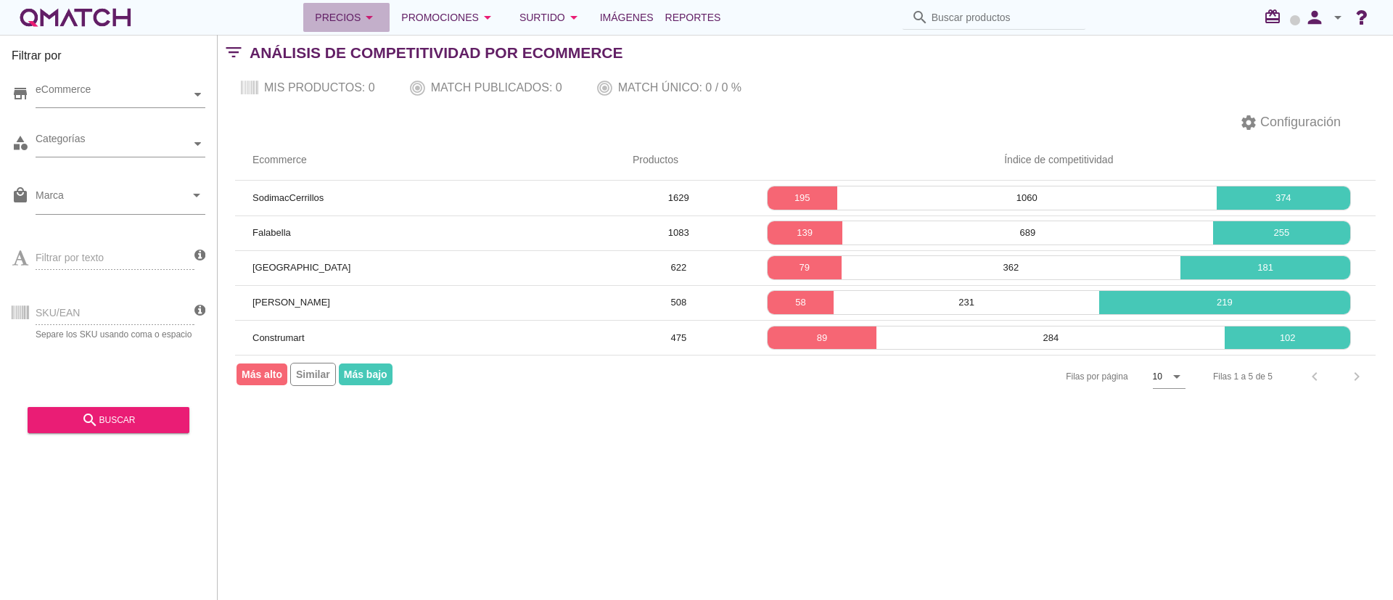 Image resolution: width=1393 pixels, height=600 pixels. I want to click on i: redeem, so click(1276, 17).